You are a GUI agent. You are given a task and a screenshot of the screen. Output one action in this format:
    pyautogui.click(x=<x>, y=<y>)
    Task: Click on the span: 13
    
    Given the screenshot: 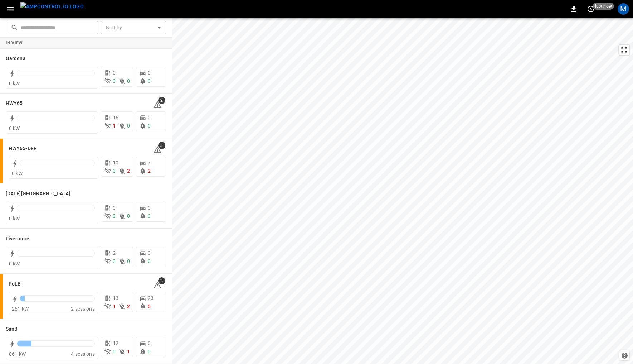 What is the action you would take?
    pyautogui.click(x=116, y=298)
    